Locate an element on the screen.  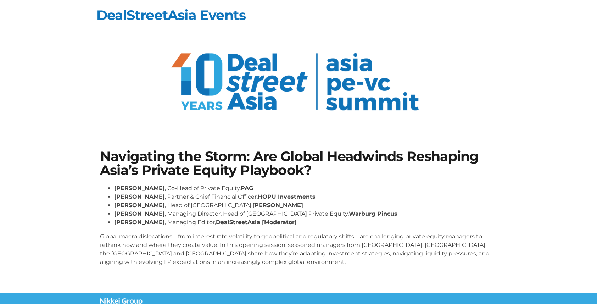
a: DealStreetAsia Events is located at coordinates (171, 15).